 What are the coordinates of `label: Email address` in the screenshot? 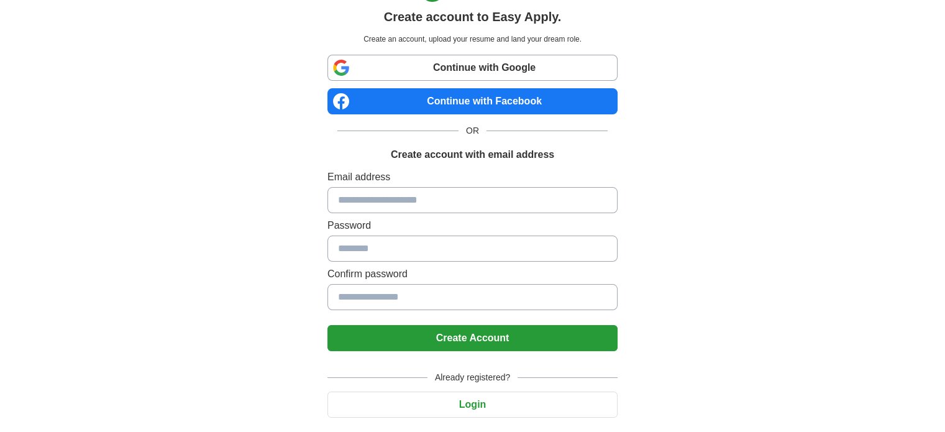 It's located at (472, 177).